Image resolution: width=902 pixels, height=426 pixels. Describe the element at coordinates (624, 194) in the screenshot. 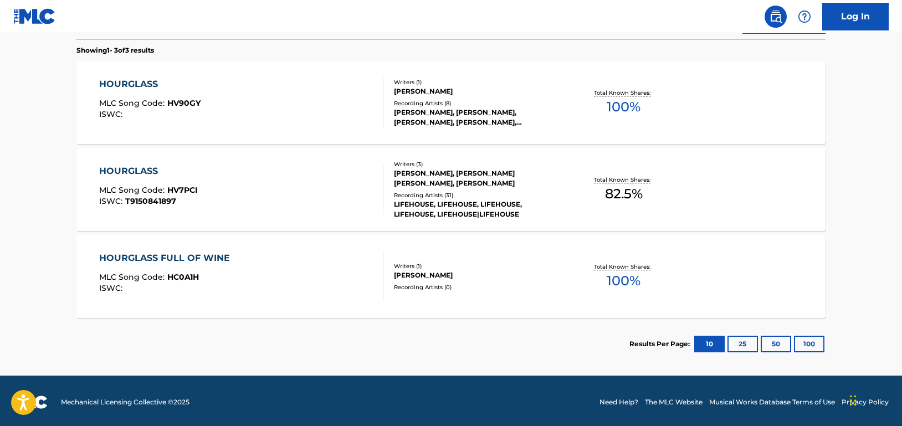

I see `span: 82.5 %` at that location.